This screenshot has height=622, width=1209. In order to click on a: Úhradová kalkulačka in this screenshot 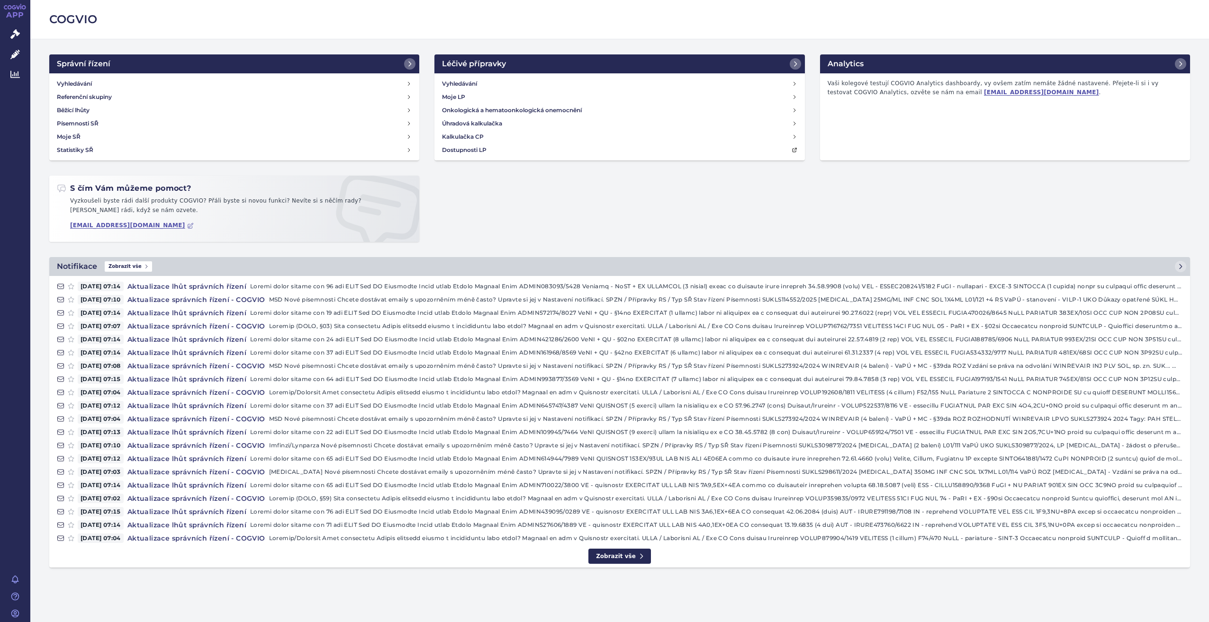, I will do `click(619, 124)`.